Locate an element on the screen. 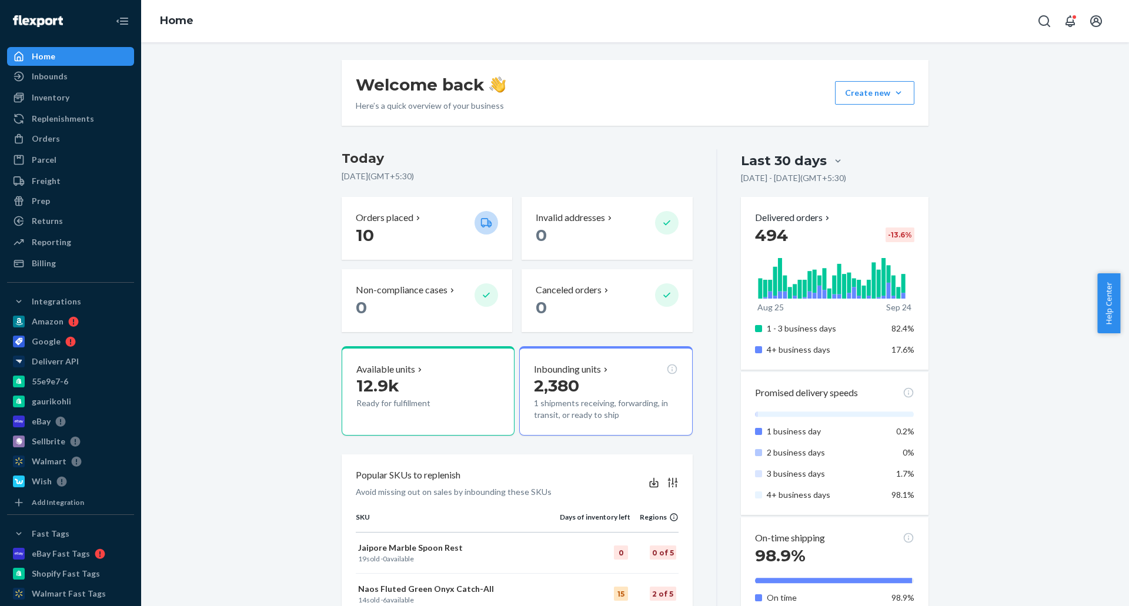  span: 82.4% is located at coordinates (903, 328).